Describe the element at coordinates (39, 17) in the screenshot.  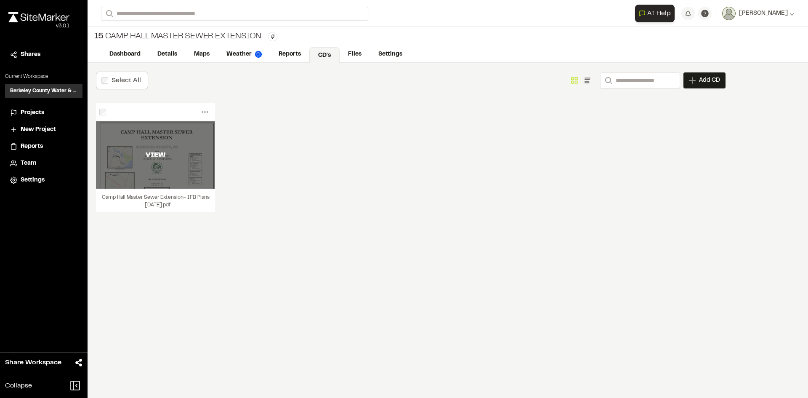
I see `img: rebrand.png` at that location.